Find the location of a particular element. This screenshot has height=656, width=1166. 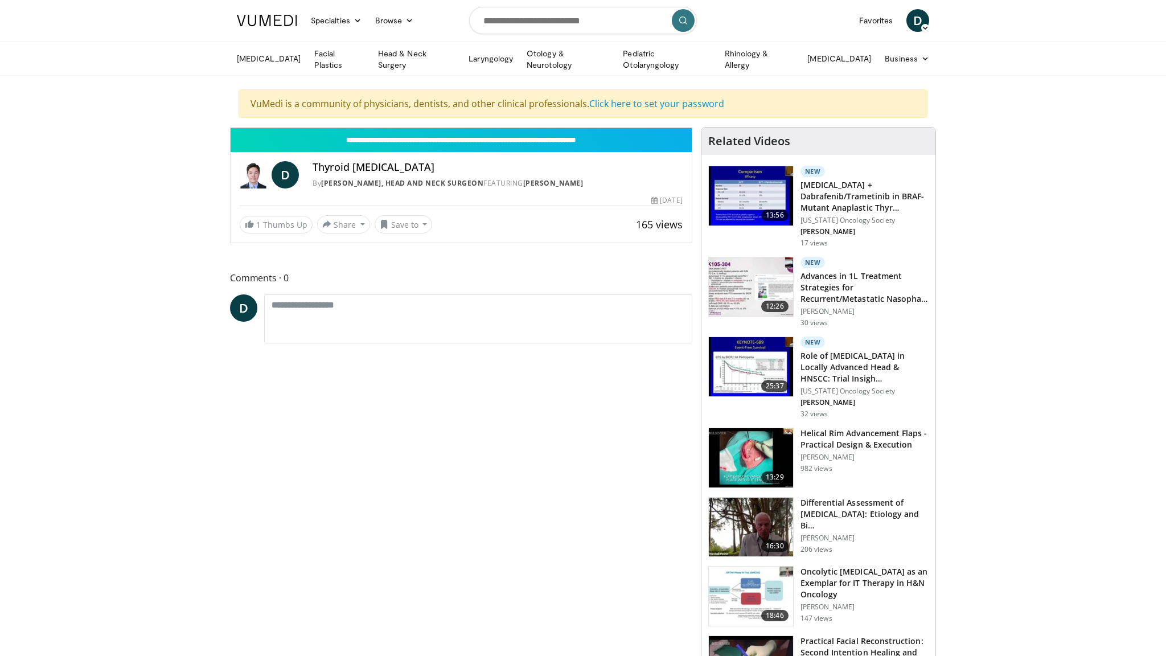

input: Search topics, interventions is located at coordinates (583, 21).